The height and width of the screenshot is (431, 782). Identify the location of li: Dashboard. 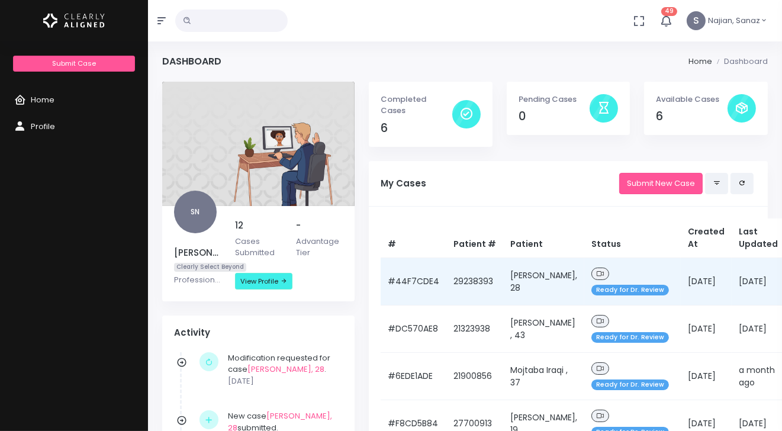
(740, 62).